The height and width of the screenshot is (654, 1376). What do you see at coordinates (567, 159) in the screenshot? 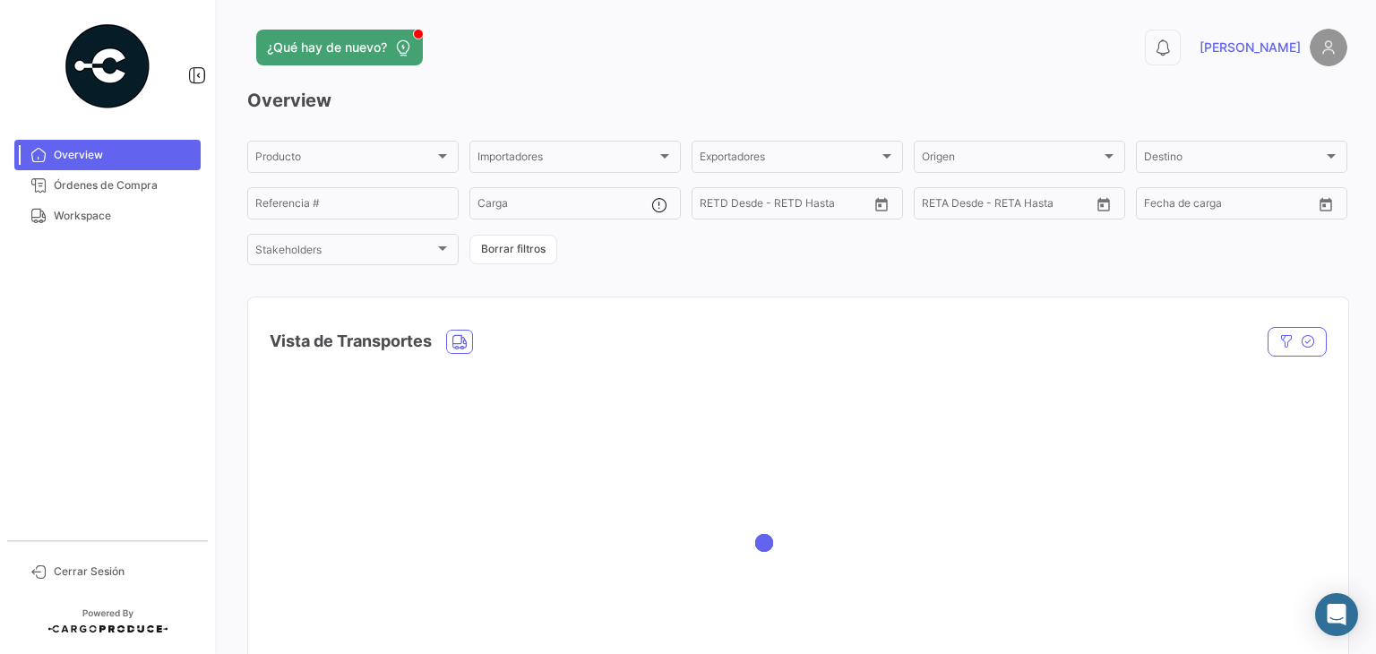
I see `span: Importadores` at bounding box center [567, 159].